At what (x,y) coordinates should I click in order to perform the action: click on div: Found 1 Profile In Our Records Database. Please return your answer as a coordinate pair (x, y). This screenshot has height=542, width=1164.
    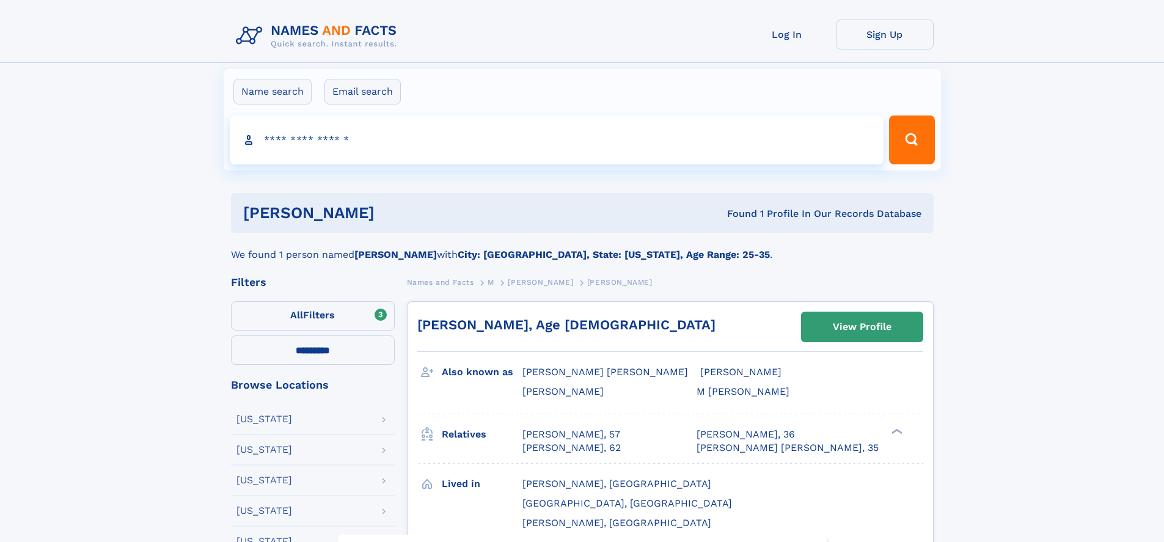
    Looking at the image, I should click on (736, 214).